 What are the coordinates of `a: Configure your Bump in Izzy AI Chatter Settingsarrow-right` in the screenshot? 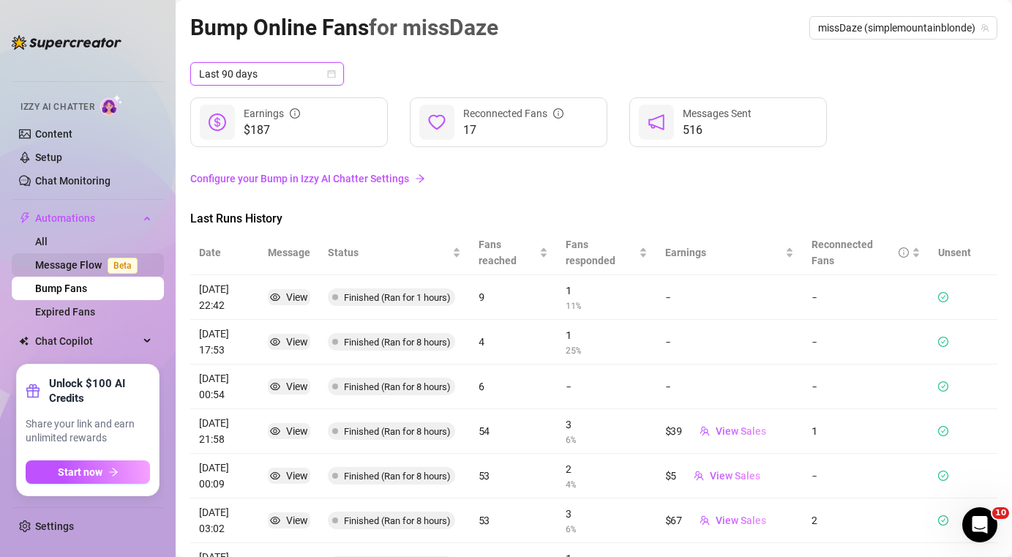 It's located at (594, 179).